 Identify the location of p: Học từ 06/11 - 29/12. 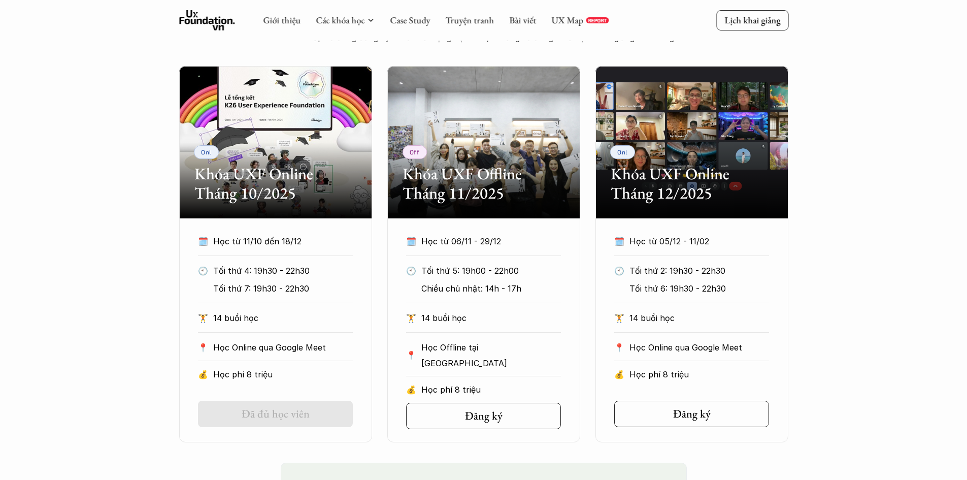
(482, 241).